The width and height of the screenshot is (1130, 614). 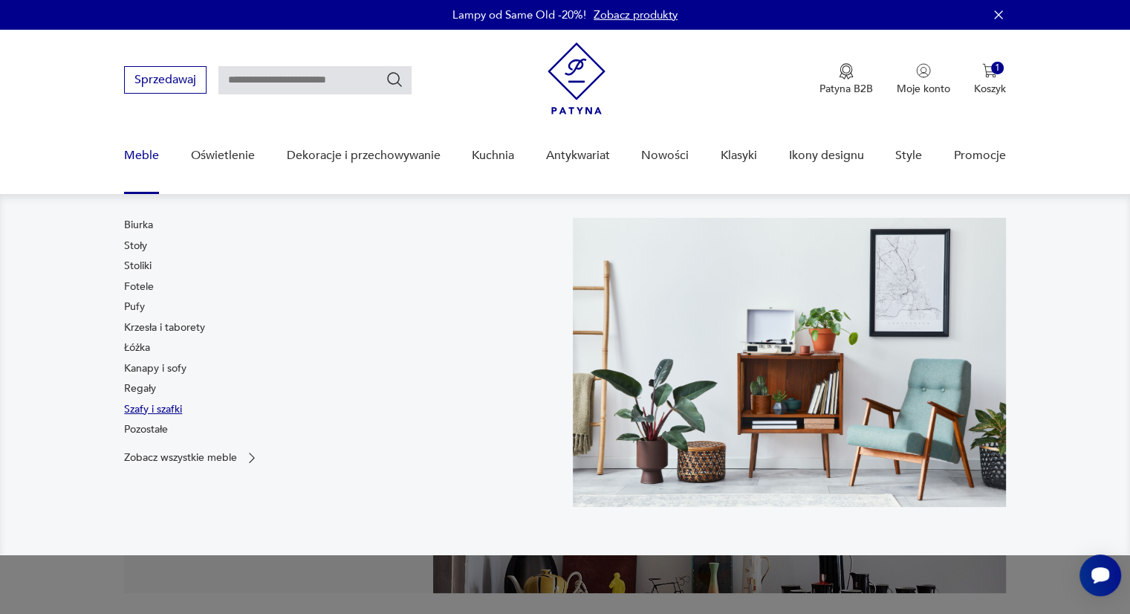 I want to click on a: Krzesła i taborety, so click(x=164, y=328).